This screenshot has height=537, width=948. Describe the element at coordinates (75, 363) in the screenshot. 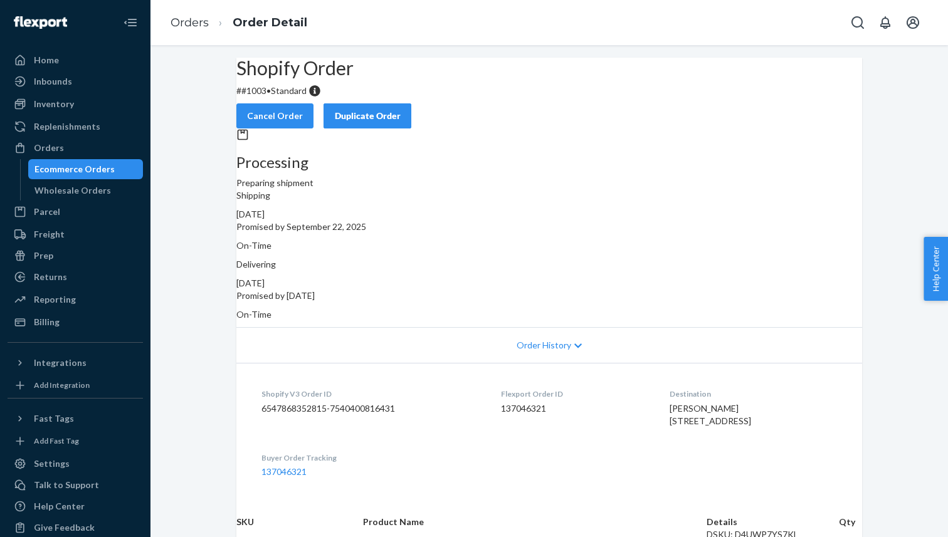

I see `button: Integrations` at that location.